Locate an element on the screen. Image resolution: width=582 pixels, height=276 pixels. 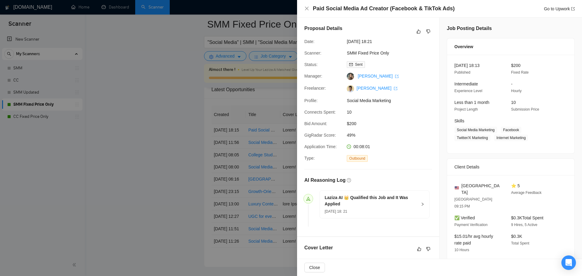
div: Open Intercom Messenger is located at coordinates (568, 263).